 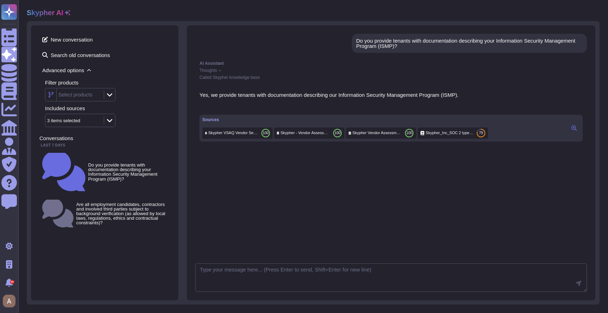 I want to click on span: Advanced options, so click(x=104, y=70).